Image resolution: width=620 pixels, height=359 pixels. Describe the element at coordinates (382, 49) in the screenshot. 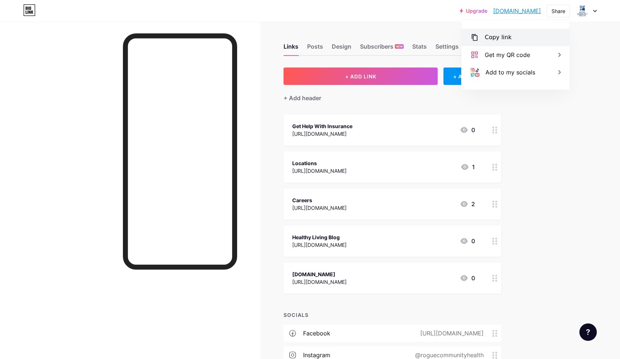

I see `div: Subscribers` at that location.